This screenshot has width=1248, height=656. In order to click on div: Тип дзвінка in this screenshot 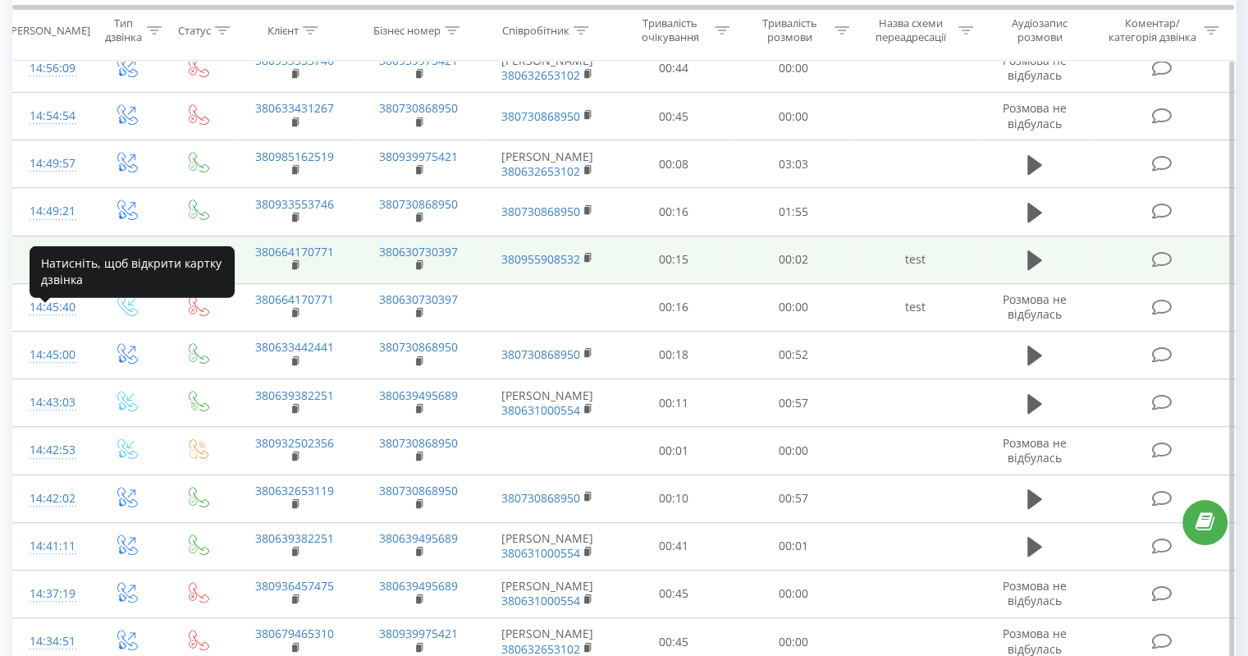, I will do `click(122, 31)`.